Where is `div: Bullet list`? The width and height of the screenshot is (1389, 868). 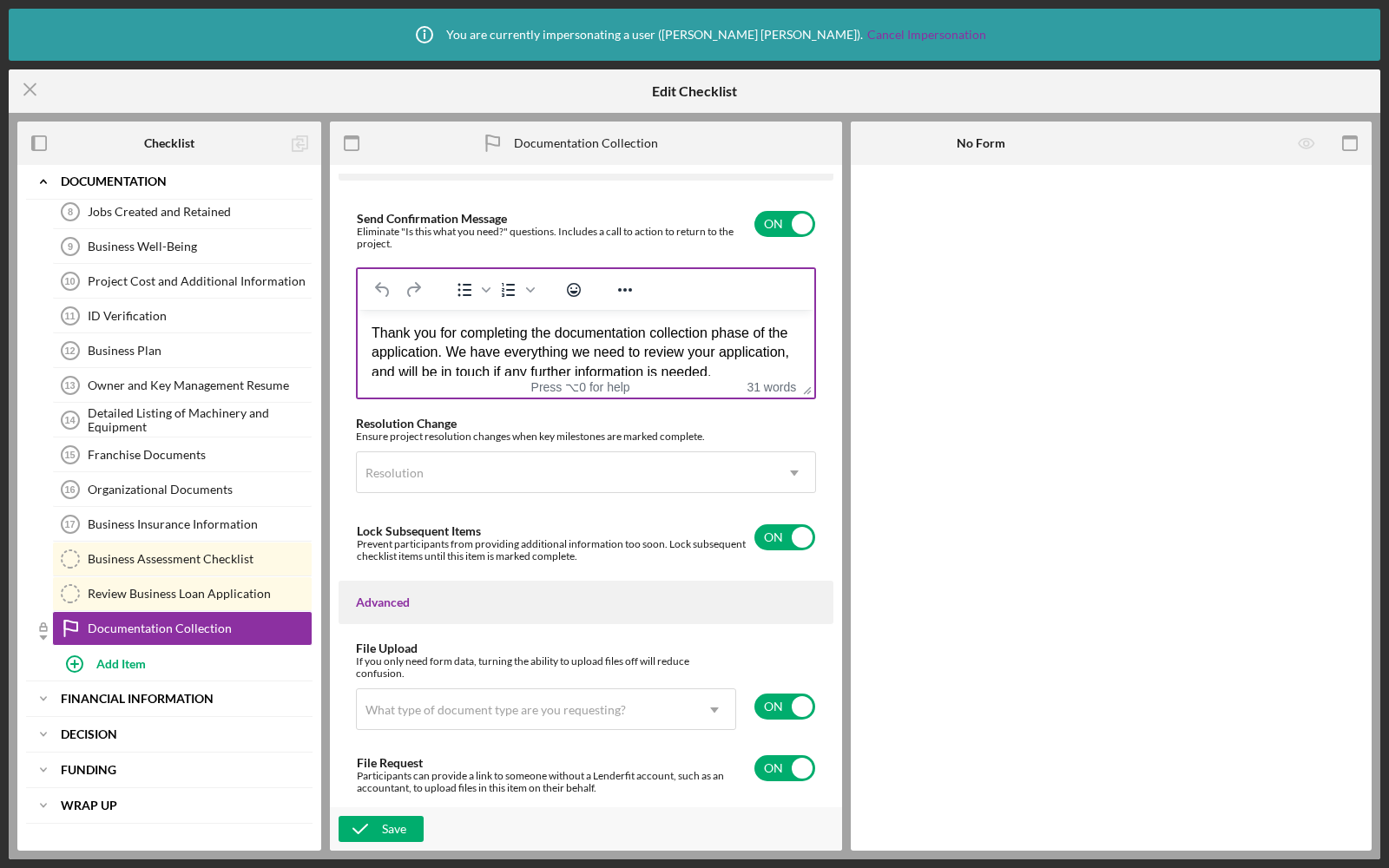 div: Bullet list is located at coordinates (471, 289).